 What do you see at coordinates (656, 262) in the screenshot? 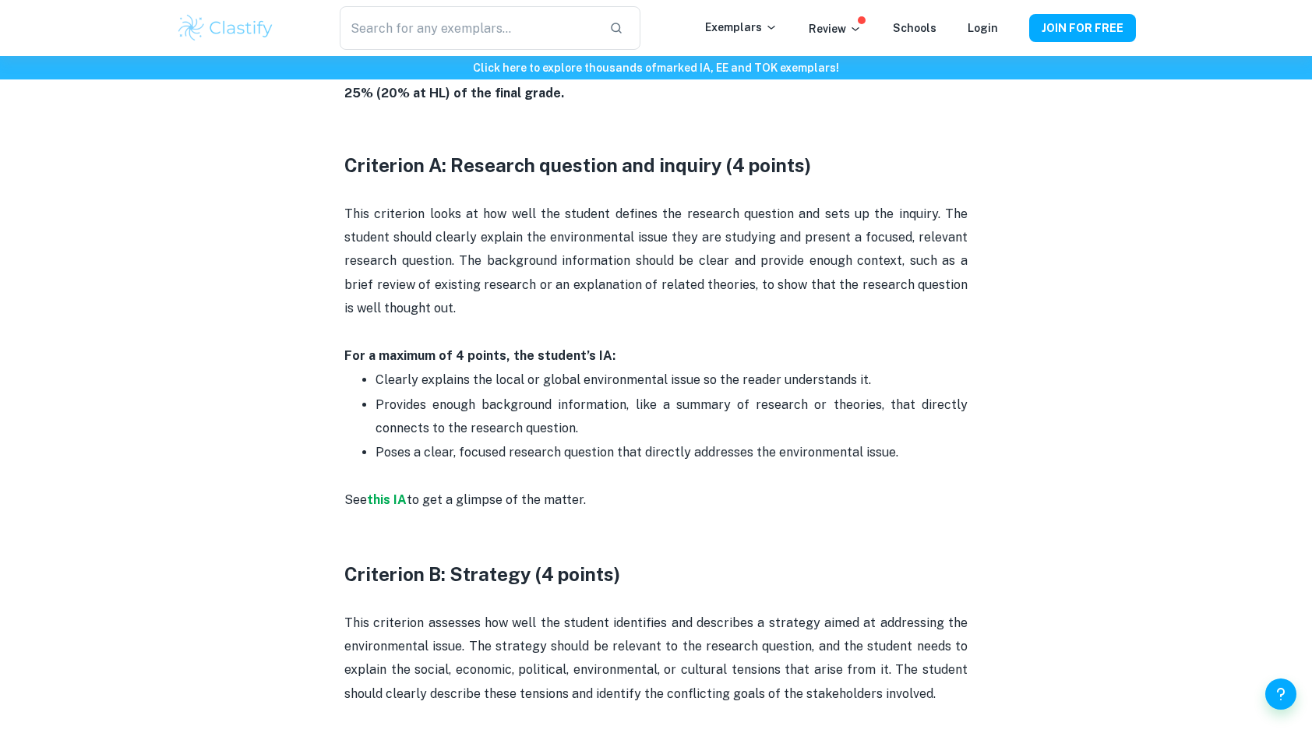
I see `p: This criterion looks at how well the student defines the research question and sets up the inquir...` at bounding box center [656, 262].